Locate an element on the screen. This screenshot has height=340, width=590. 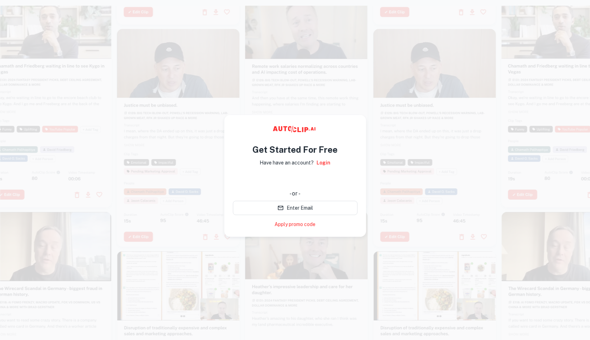
p: Have have an account? is located at coordinates (287, 163).